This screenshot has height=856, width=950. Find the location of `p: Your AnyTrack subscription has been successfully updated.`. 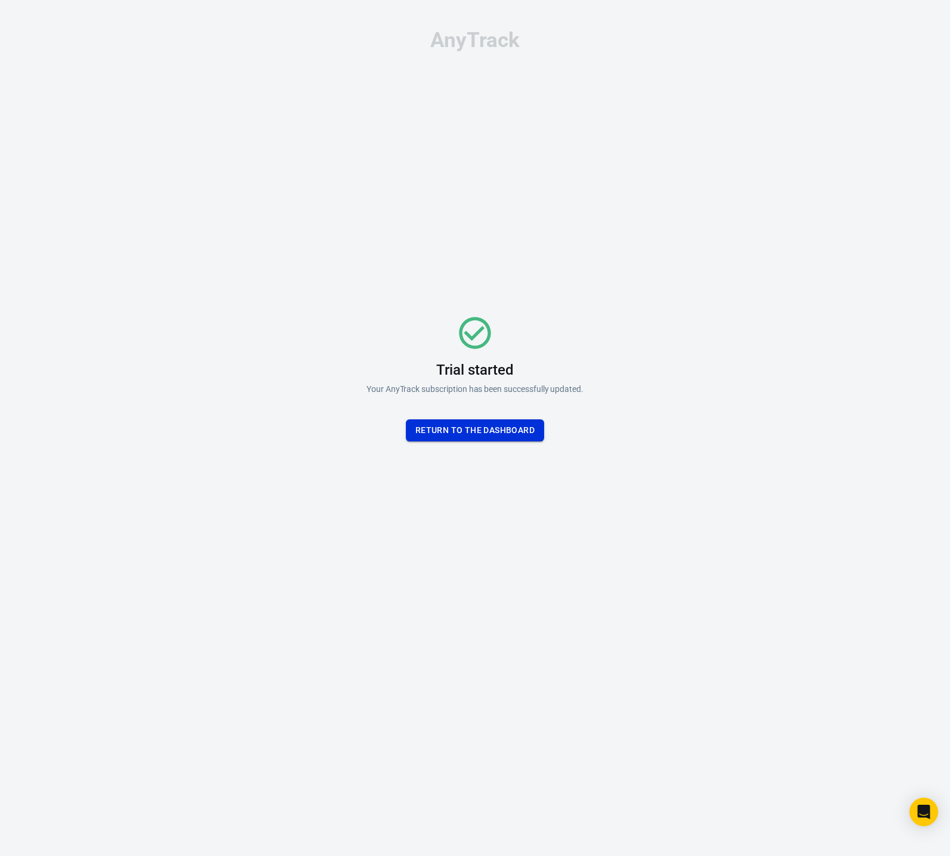

p: Your AnyTrack subscription has been successfully updated. is located at coordinates (475, 389).